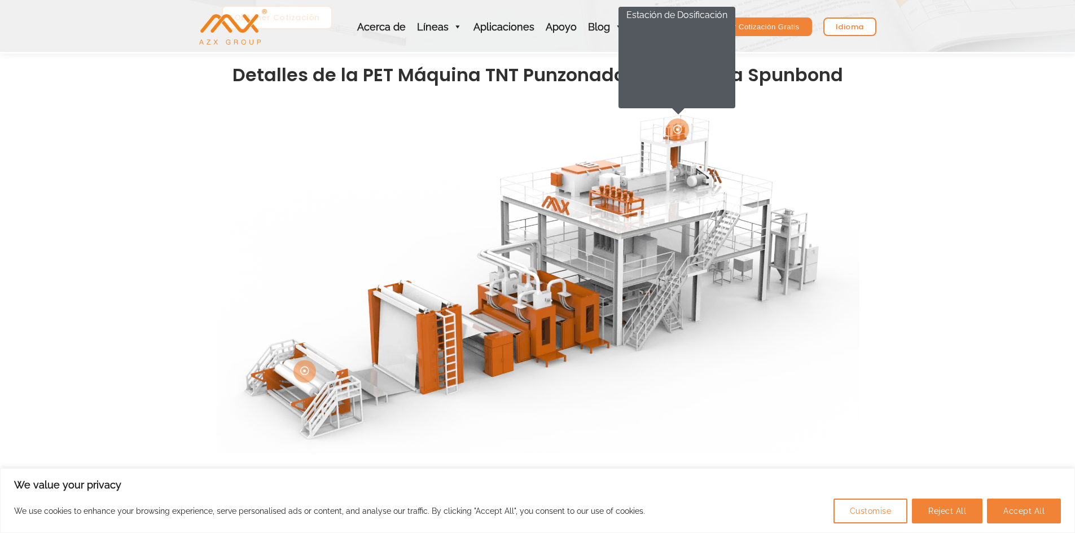 Image resolution: width=1075 pixels, height=533 pixels. What do you see at coordinates (871, 511) in the screenshot?
I see `button: Customise` at bounding box center [871, 511].